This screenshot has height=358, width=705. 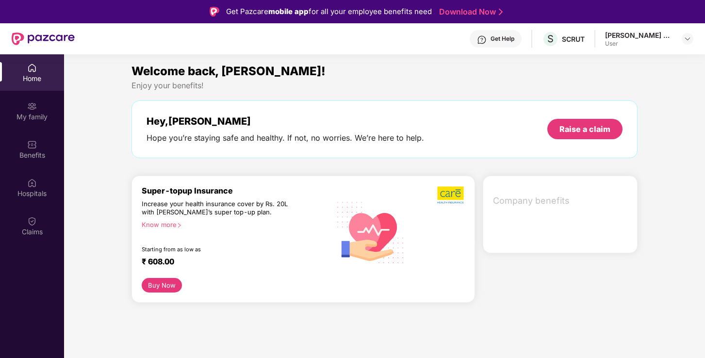 What do you see at coordinates (214, 12) in the screenshot?
I see `img: Logo` at bounding box center [214, 12].